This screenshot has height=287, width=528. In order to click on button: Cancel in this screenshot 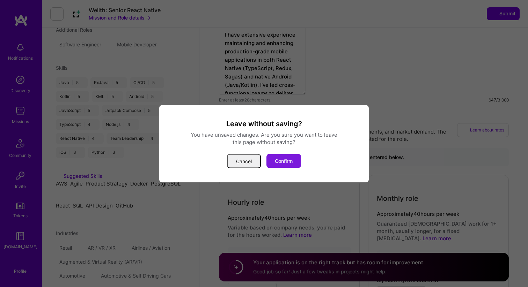, I will do `click(244, 161)`.